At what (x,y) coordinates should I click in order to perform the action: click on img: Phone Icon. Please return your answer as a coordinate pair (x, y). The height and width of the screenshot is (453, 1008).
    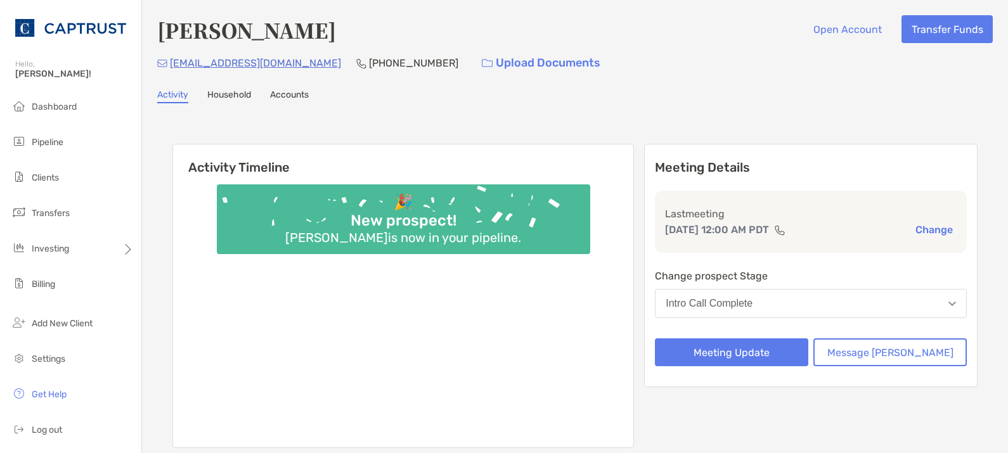
    Looking at the image, I should click on (361, 63).